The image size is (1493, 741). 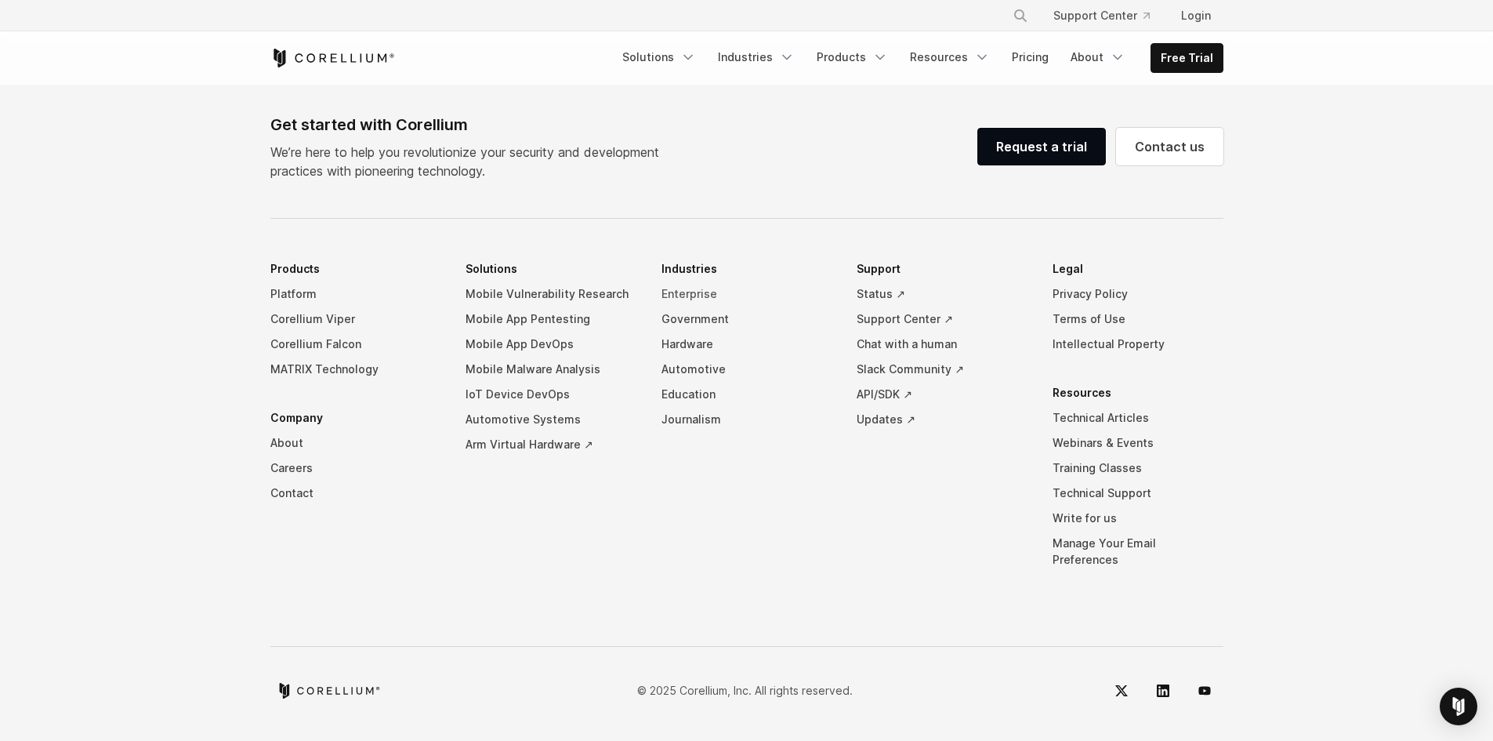 I want to click on a: Mobile Vulnerability Research, so click(x=551, y=294).